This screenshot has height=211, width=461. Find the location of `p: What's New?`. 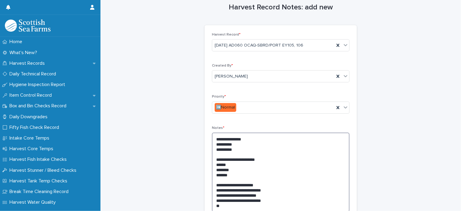

p: What's New? is located at coordinates (24, 53).